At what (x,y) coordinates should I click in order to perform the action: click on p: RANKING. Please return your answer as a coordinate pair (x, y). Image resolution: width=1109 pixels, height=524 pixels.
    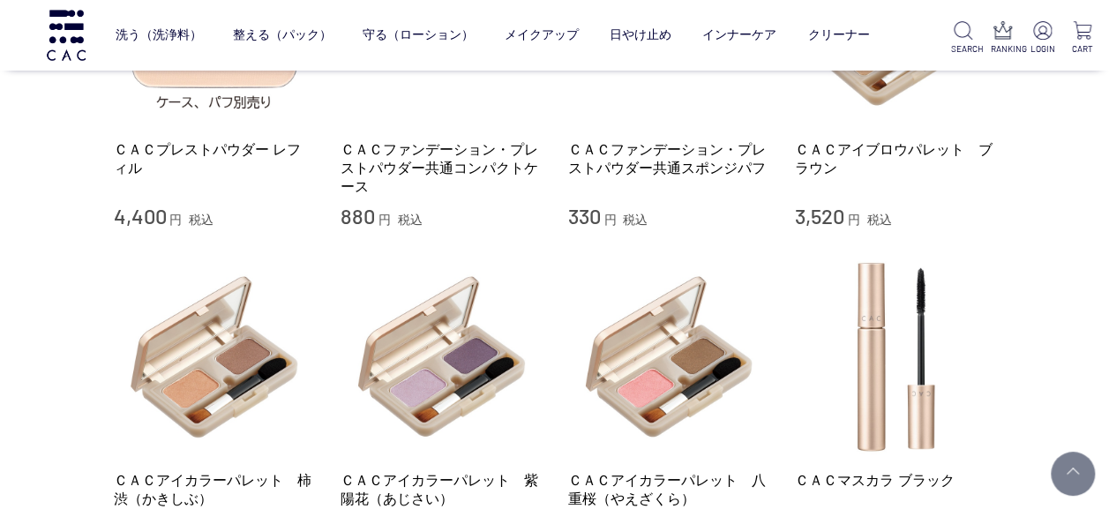
    Looking at the image, I should click on (1002, 49).